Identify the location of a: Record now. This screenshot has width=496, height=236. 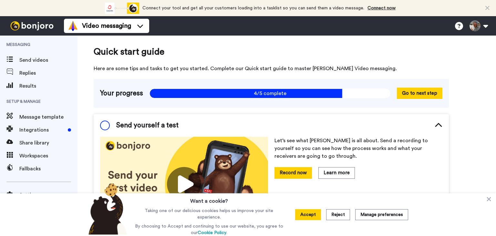
(293, 172).